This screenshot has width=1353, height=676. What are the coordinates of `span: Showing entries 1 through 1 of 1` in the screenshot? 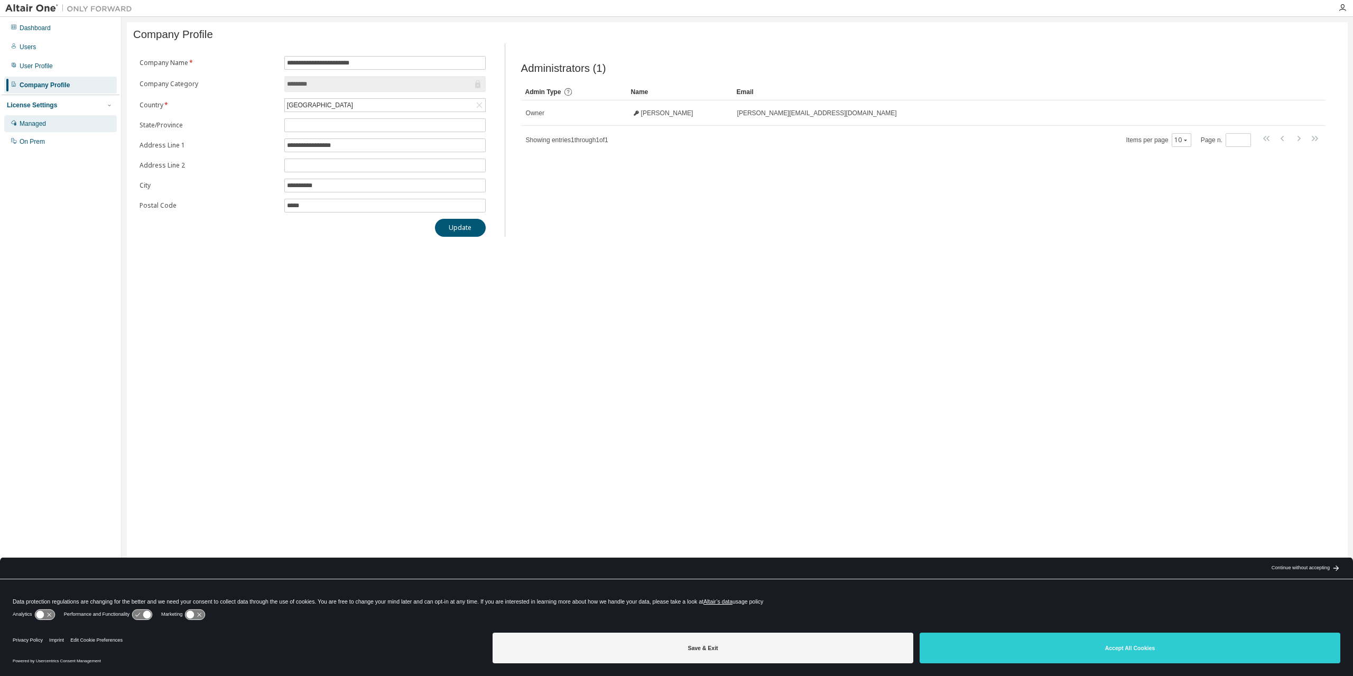 It's located at (567, 140).